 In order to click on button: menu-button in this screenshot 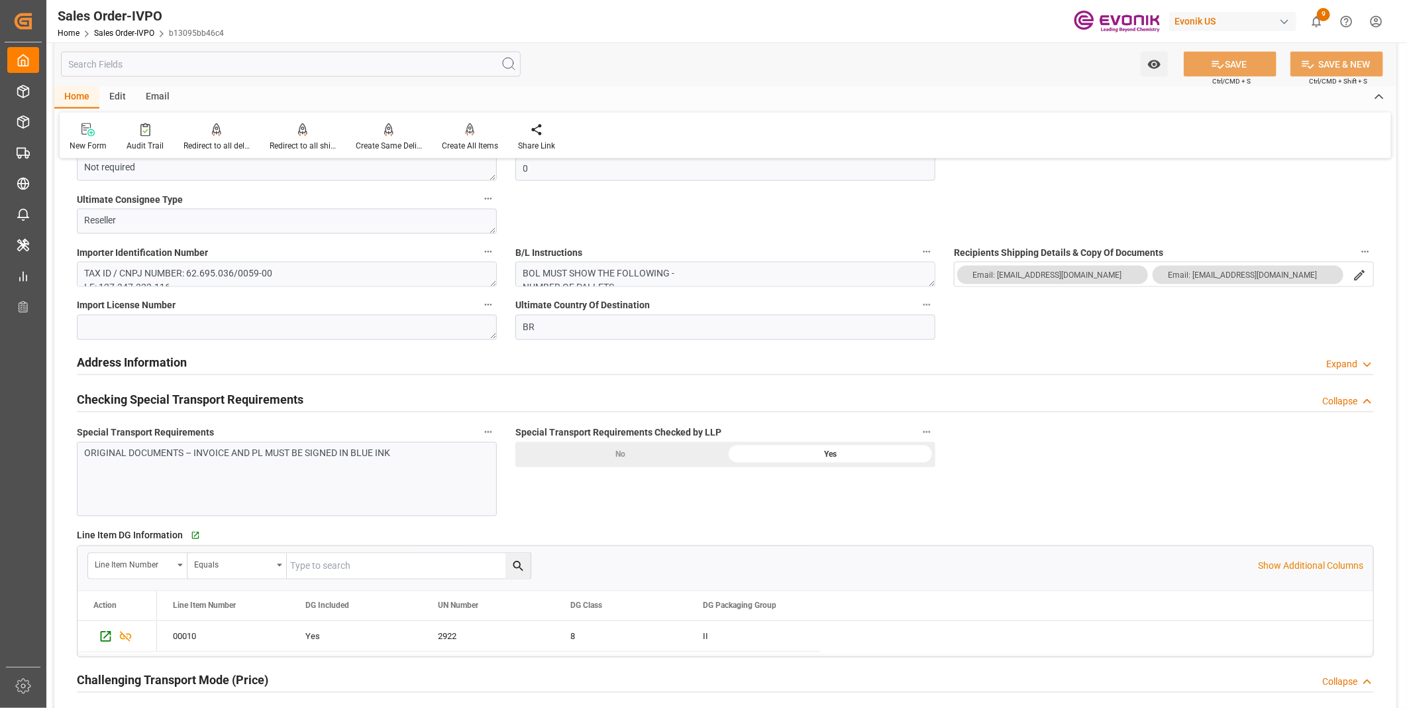, I will do `click(1150, 275)`.